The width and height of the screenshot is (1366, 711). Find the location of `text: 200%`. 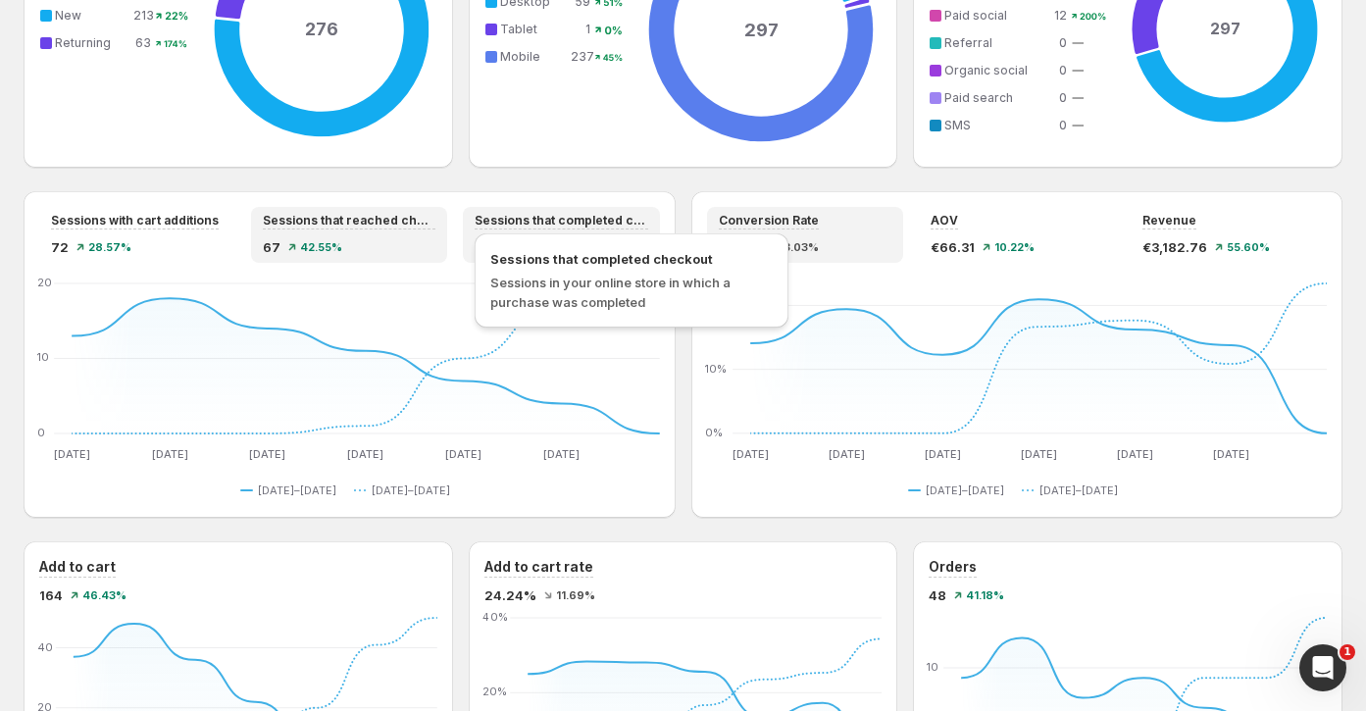

text: 200% is located at coordinates (1093, 17).